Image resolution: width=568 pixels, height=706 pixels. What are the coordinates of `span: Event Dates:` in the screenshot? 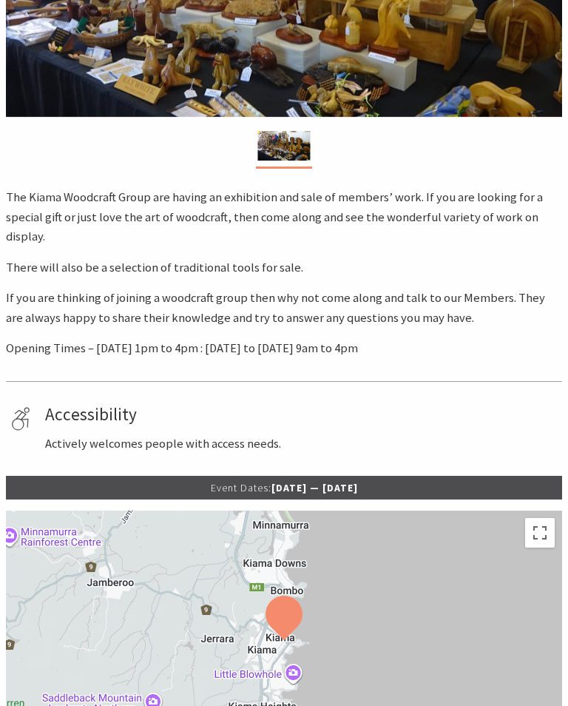 It's located at (241, 488).